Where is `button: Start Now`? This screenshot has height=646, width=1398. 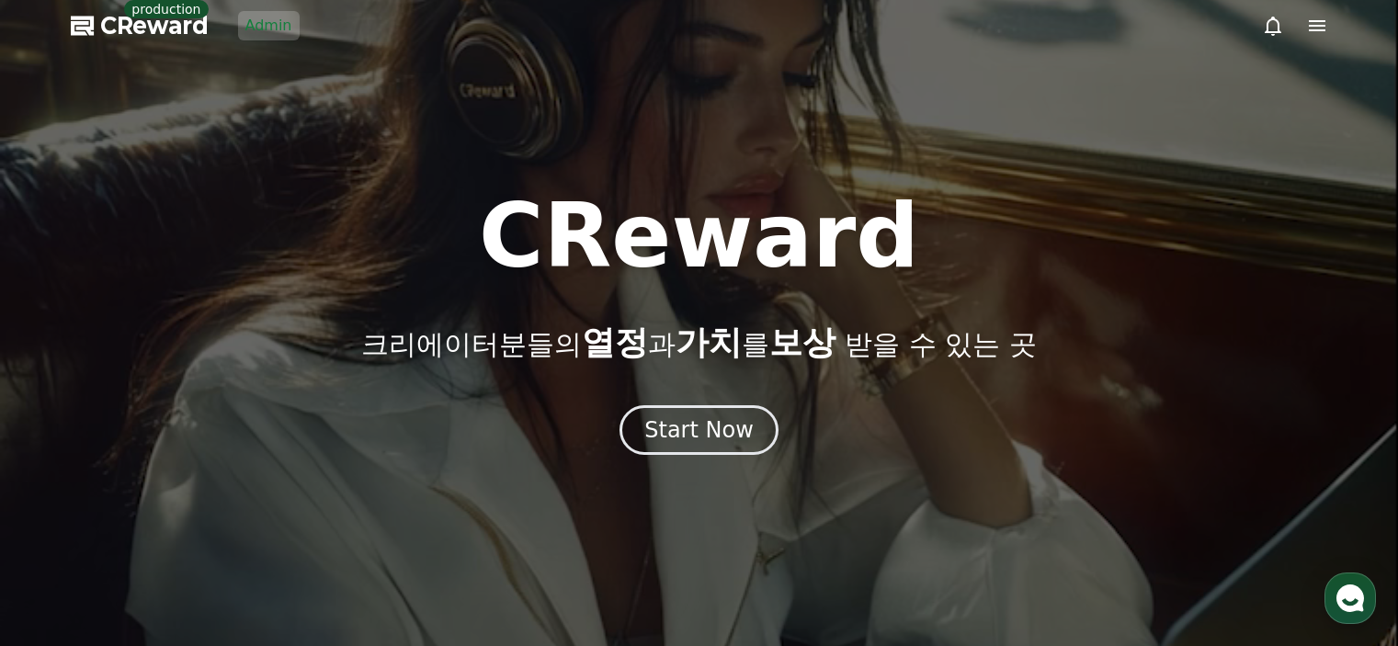 button: Start Now is located at coordinates (698, 430).